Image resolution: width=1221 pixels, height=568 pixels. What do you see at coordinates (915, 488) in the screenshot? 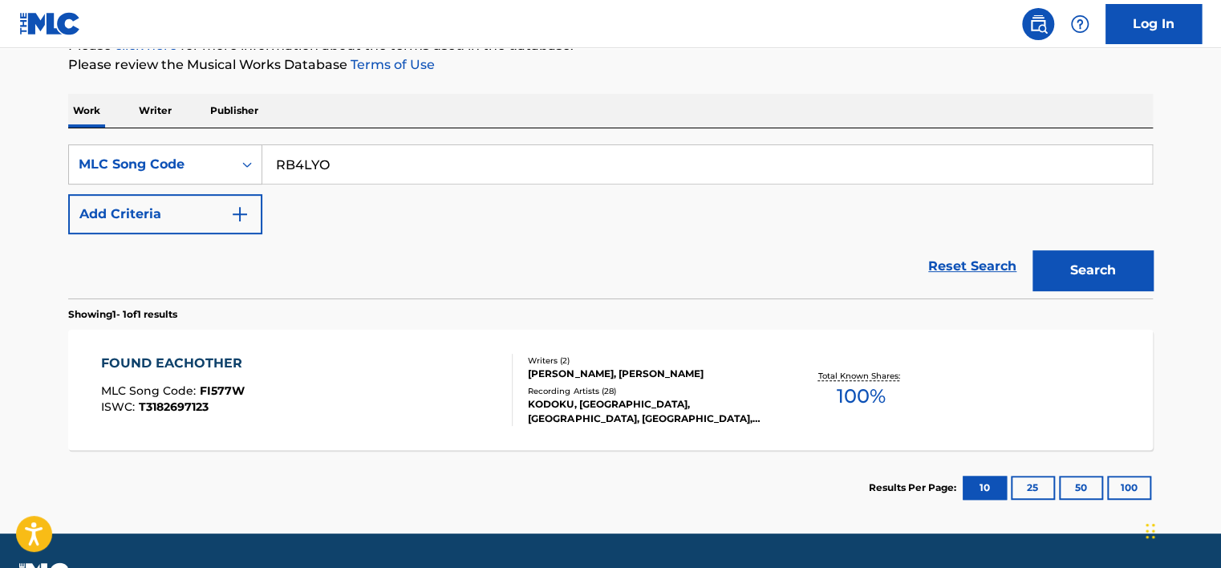
I see `p: Results Per Page:` at bounding box center [915, 488].